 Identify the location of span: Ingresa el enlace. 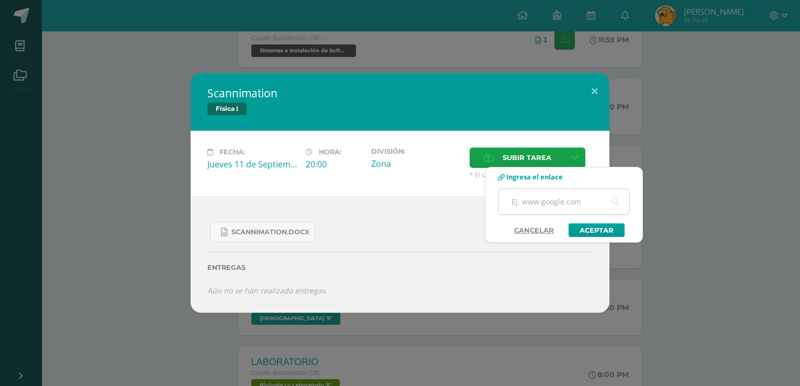
(534, 177).